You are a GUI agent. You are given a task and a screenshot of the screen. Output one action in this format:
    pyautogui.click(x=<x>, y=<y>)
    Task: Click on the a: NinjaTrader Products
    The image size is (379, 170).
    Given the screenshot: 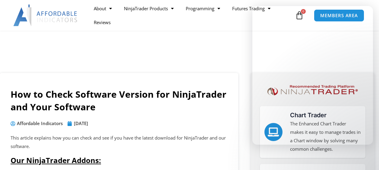 What is the action you would take?
    pyautogui.click(x=149, y=8)
    